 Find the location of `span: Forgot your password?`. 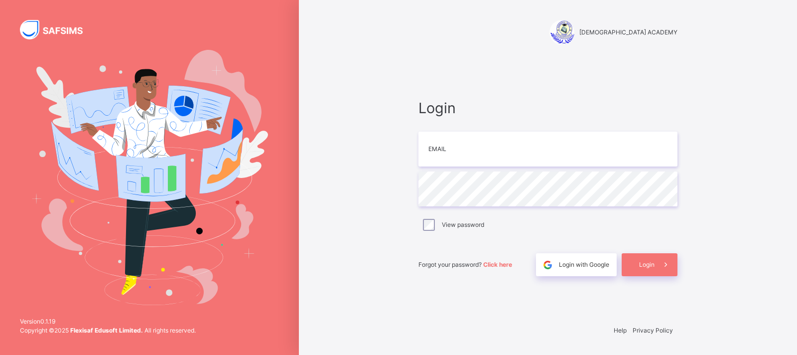

span: Forgot your password? is located at coordinates (465, 264).